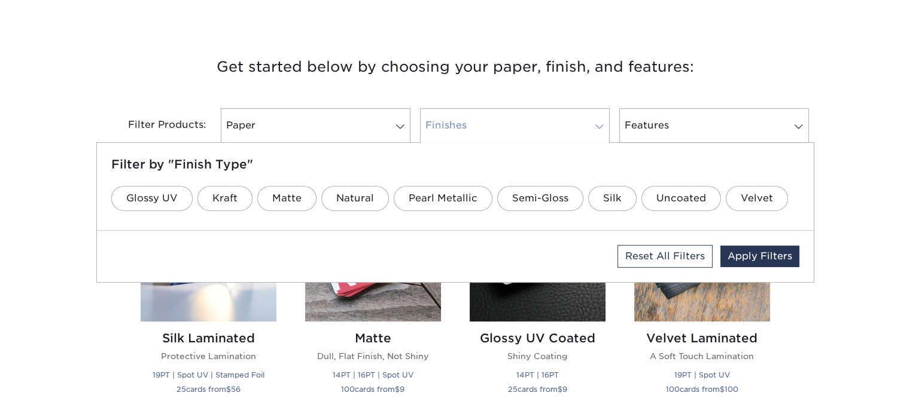 This screenshot has height=420, width=910. What do you see at coordinates (537, 338) in the screenshot?
I see `h2: Glossy UV Coated` at bounding box center [537, 338].